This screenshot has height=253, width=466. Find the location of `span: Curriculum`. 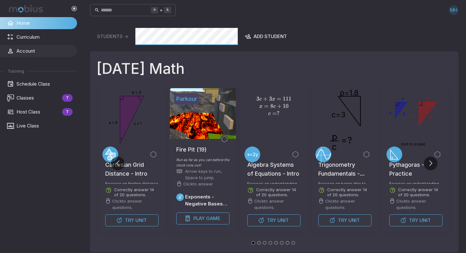

span: Curriculum is located at coordinates (44, 37).